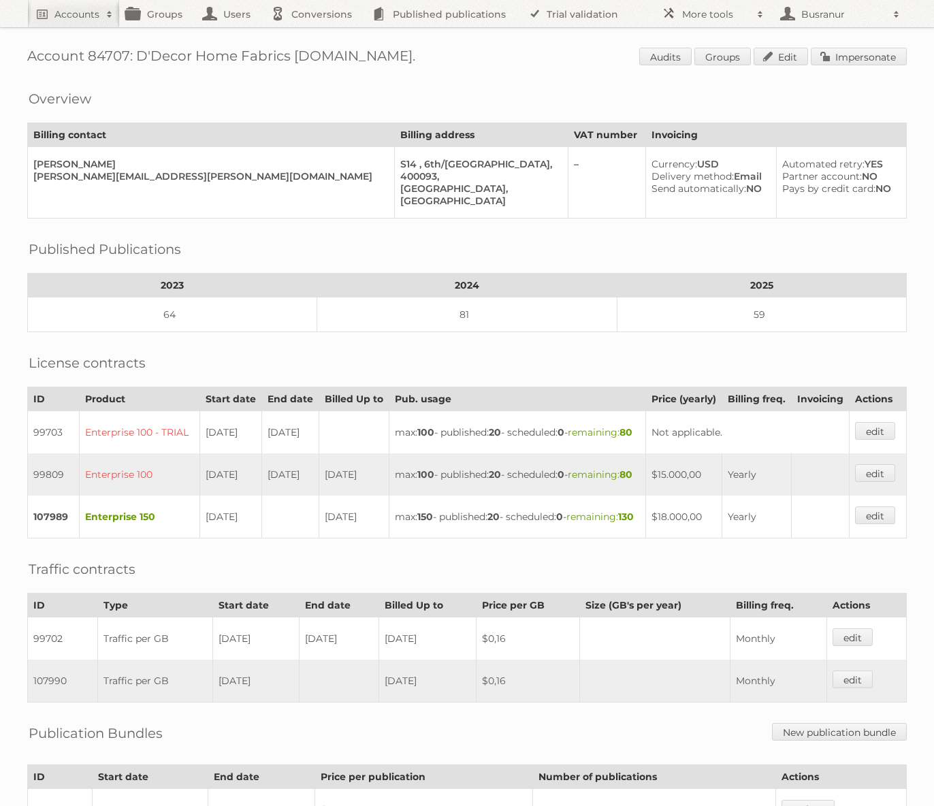  Describe the element at coordinates (625, 517) in the screenshot. I see `strong: 130` at that location.